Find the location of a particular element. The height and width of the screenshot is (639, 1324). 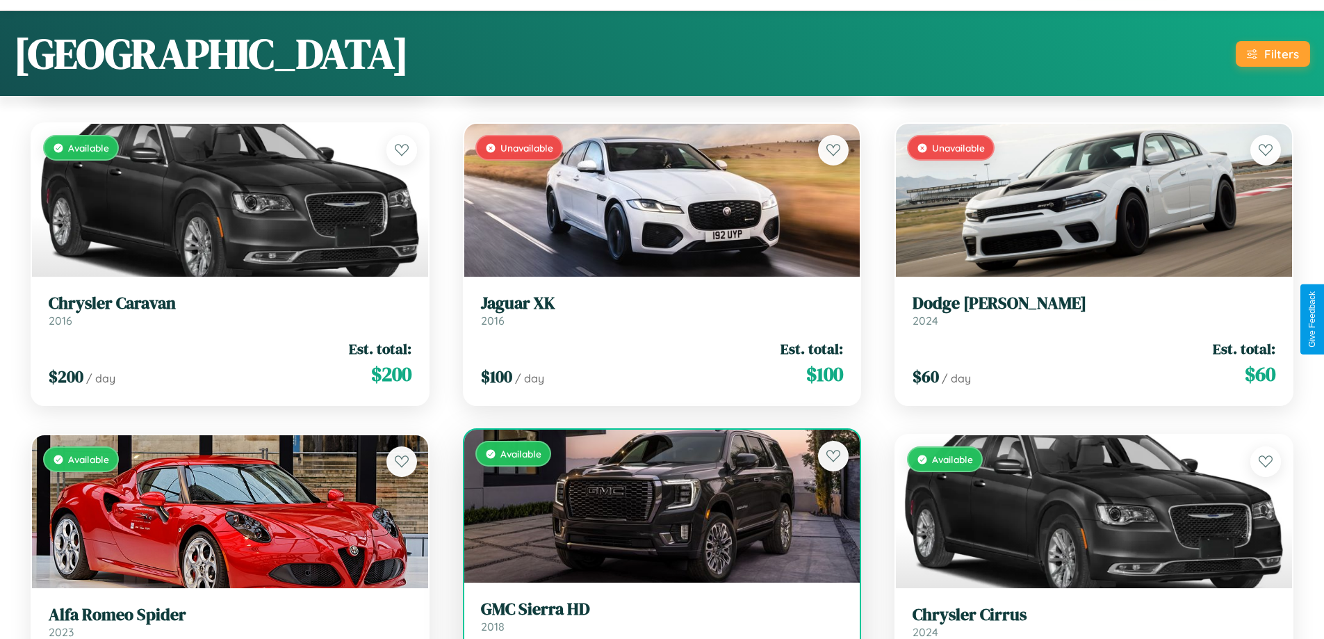

h3: Chrysler Caravan is located at coordinates (230, 303).